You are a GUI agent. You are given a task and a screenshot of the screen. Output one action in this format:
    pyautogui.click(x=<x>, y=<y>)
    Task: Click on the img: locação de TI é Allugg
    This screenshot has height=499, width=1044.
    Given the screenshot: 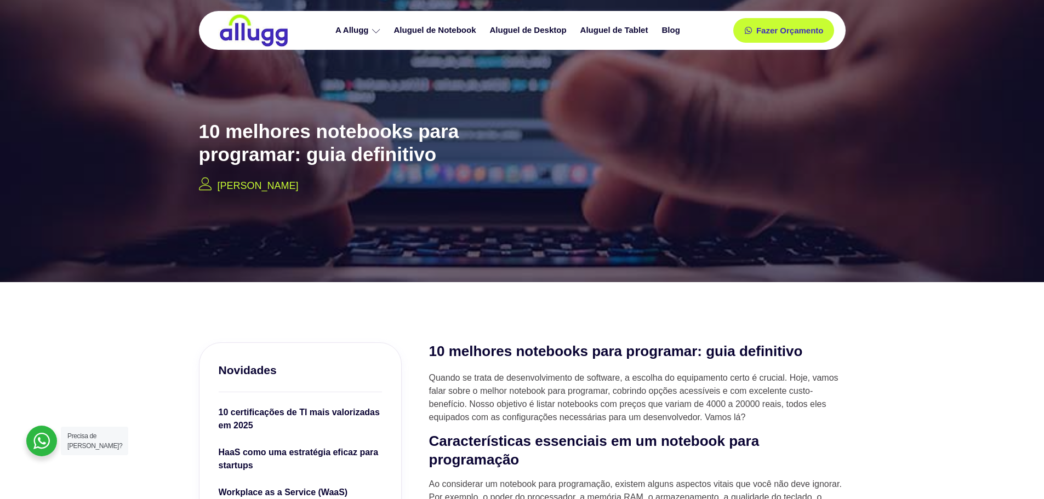 What is the action you would take?
    pyautogui.click(x=254, y=30)
    